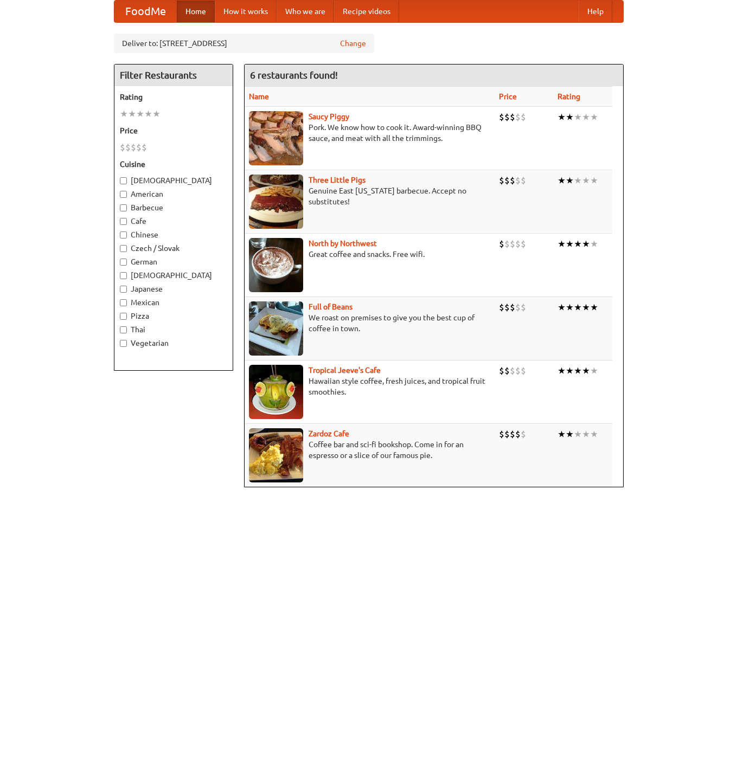 The width and height of the screenshot is (737, 767). Describe the element at coordinates (353, 43) in the screenshot. I see `a: Change` at that location.